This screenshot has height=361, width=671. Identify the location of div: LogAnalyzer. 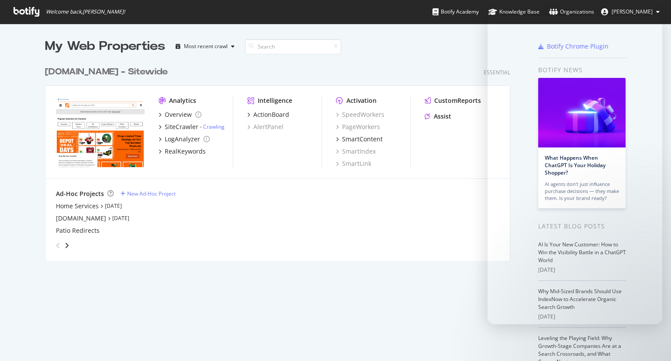
(182, 139).